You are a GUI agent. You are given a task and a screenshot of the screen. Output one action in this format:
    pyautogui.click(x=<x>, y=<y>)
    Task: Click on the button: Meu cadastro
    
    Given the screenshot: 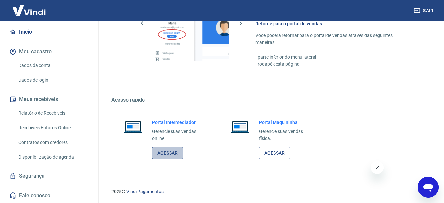 What is the action you would take?
    pyautogui.click(x=49, y=52)
    